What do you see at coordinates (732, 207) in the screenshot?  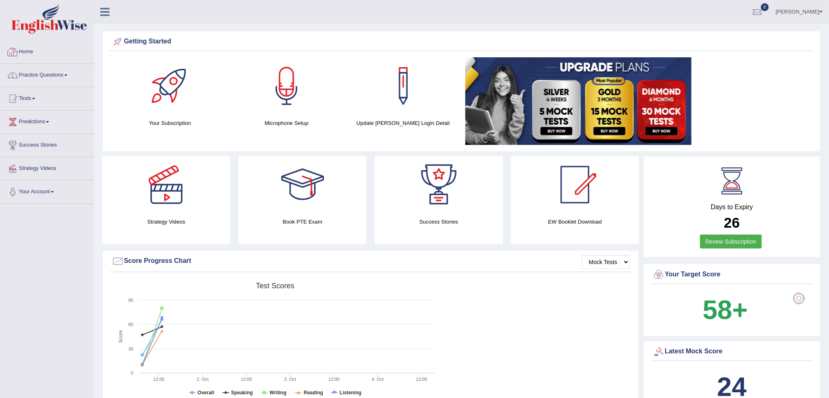 I see `h4: Days to Expiry` at bounding box center [732, 207].